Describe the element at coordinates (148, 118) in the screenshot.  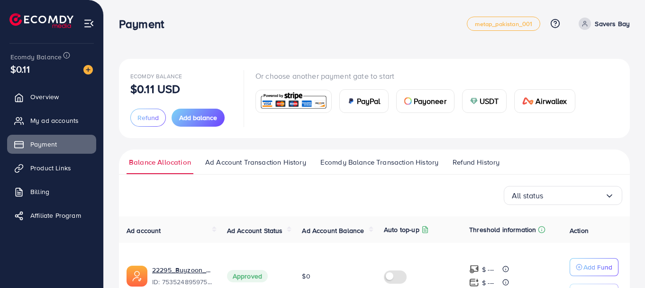
I see `button: Refund` at that location.